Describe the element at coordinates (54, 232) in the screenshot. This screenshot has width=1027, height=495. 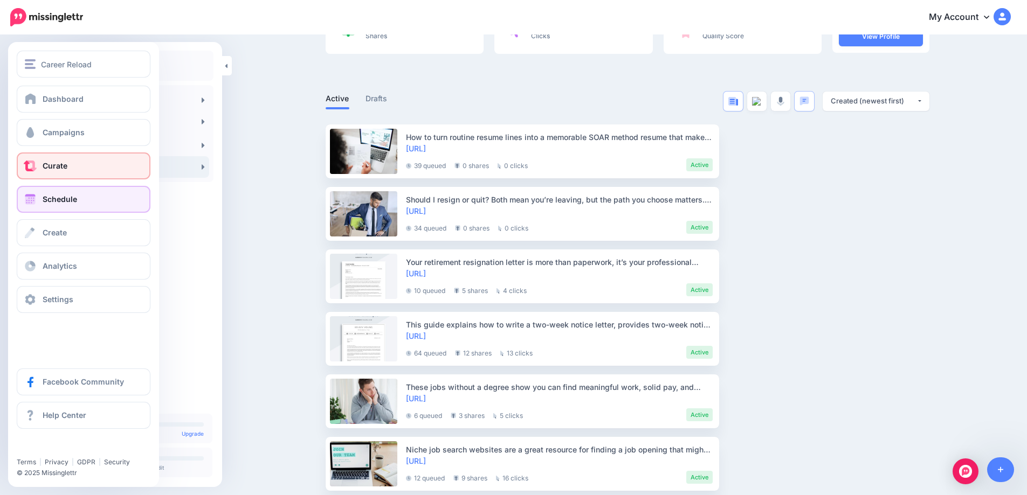
I see `span: Create` at that location.